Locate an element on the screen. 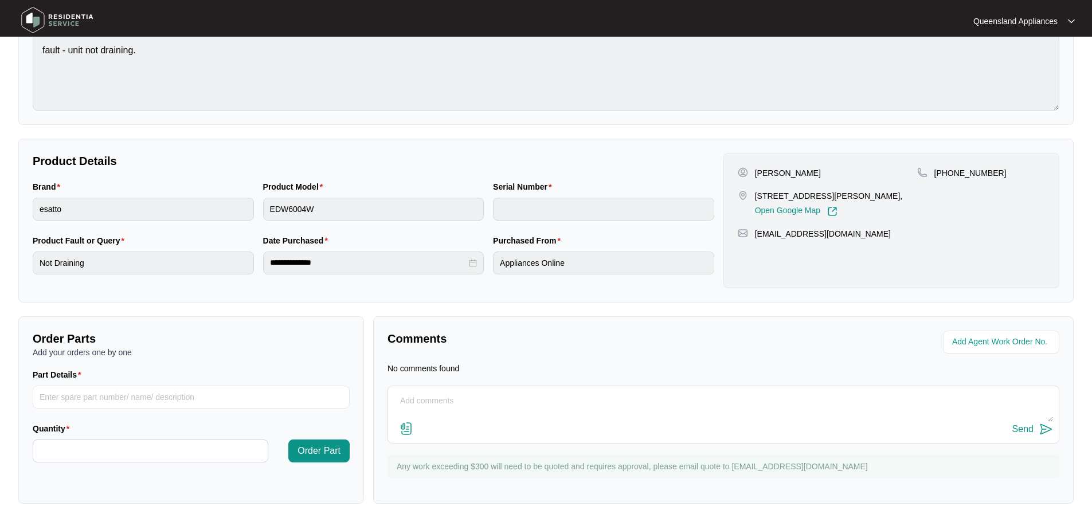 Image resolution: width=1092 pixels, height=522 pixels. a: Open Google Map is located at coordinates (796, 211).